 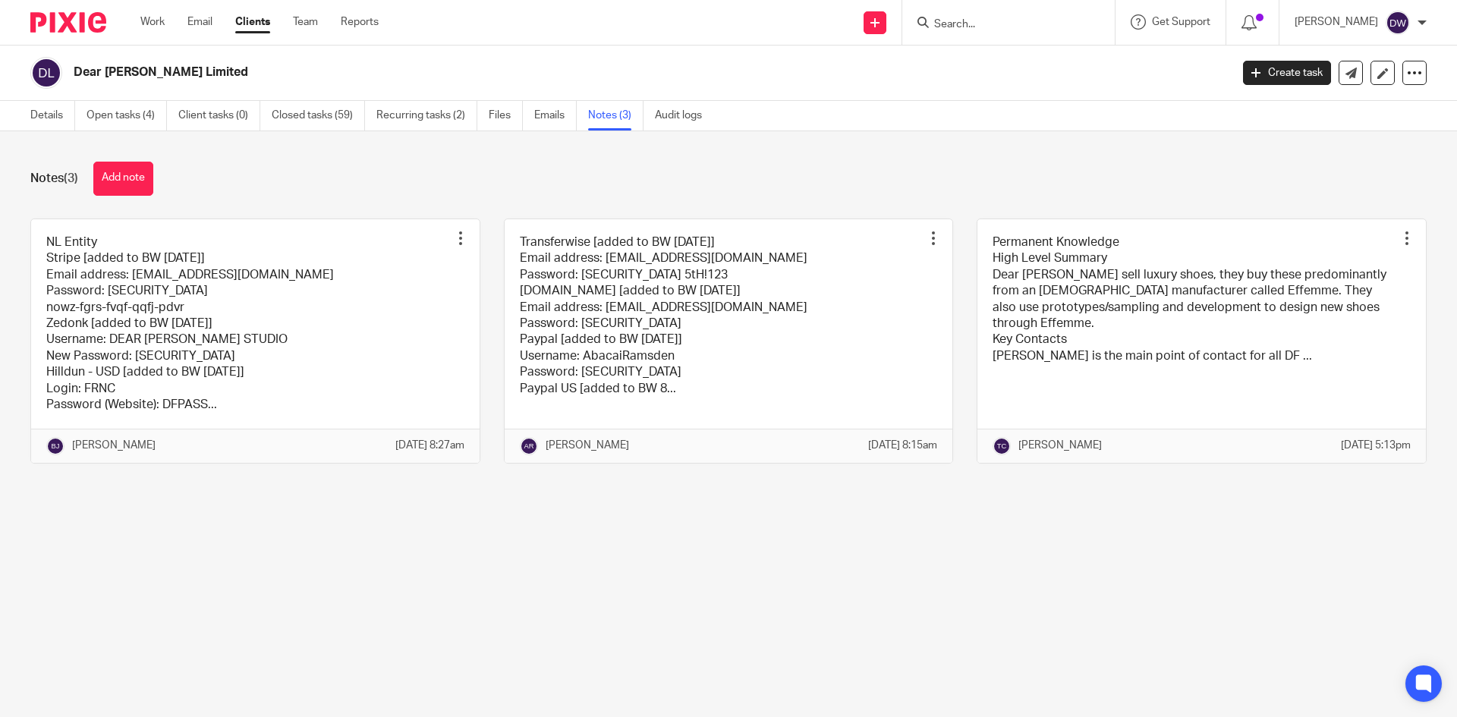 What do you see at coordinates (127, 115) in the screenshot?
I see `a: Open tasks (4)` at bounding box center [127, 115].